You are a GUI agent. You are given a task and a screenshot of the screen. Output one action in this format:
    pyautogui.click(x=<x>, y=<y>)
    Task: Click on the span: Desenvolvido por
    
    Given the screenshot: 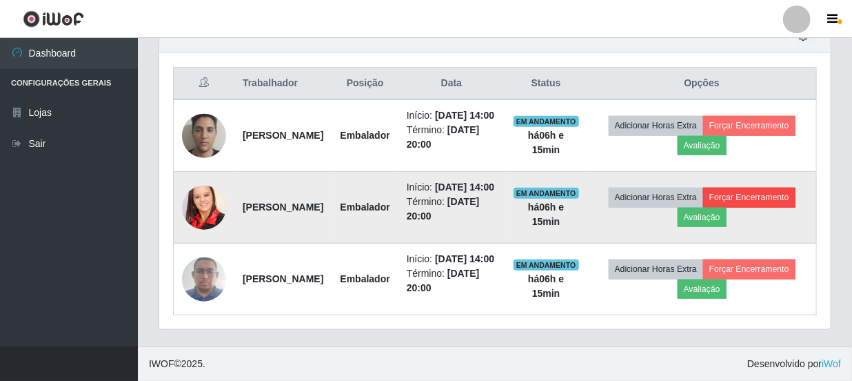 What is the action you would take?
    pyautogui.click(x=794, y=363)
    